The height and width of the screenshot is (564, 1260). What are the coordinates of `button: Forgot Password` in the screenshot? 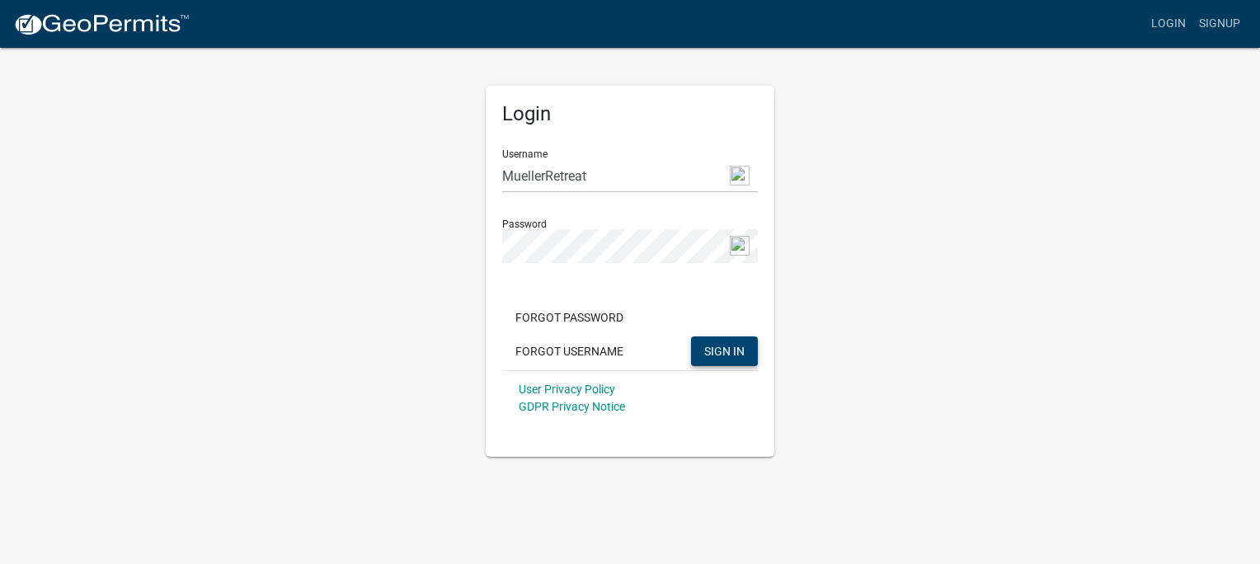 It's located at (569, 317).